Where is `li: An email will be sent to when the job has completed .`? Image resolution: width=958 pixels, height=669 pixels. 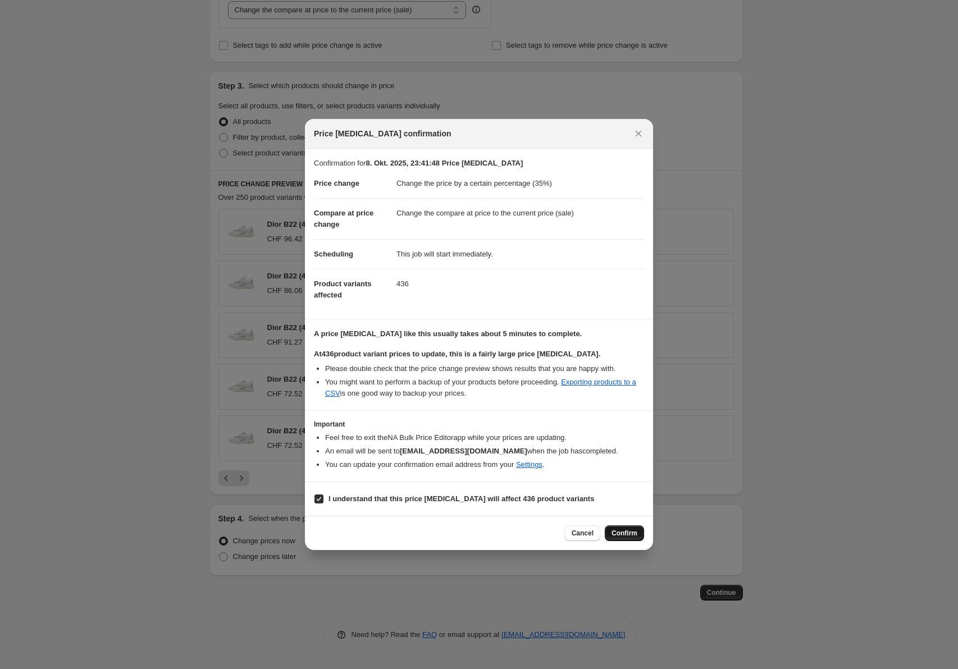 li: An email will be sent to when the job has completed . is located at coordinates (485, 452).